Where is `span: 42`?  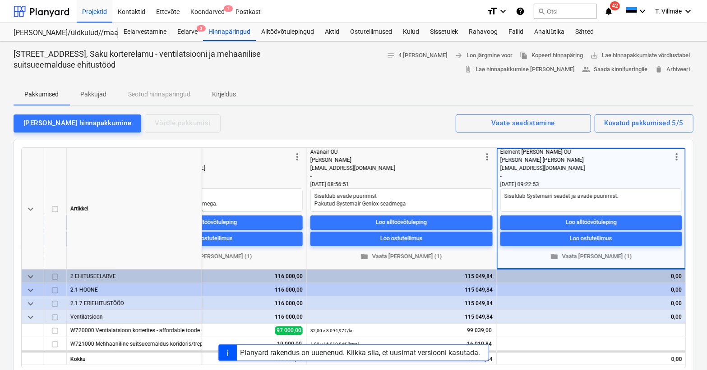
span: 42 is located at coordinates (615, 6).